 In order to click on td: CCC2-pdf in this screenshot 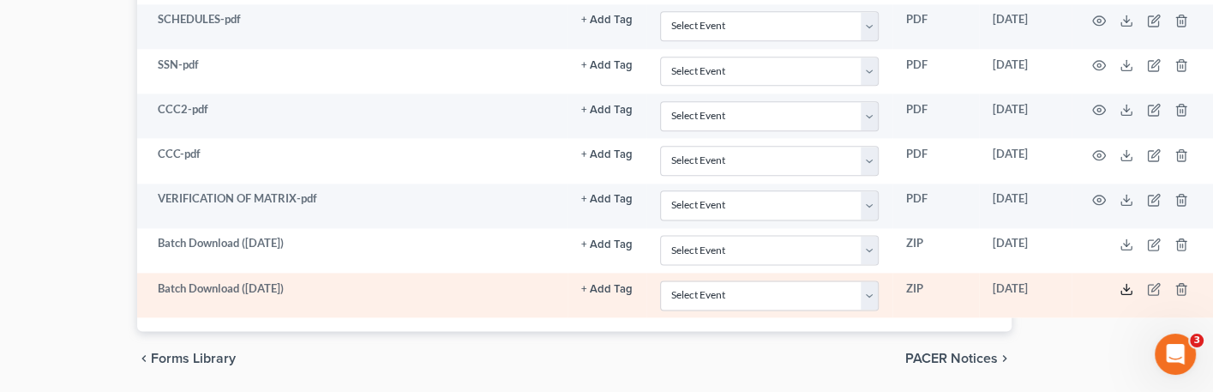, I will do `click(352, 116)`.